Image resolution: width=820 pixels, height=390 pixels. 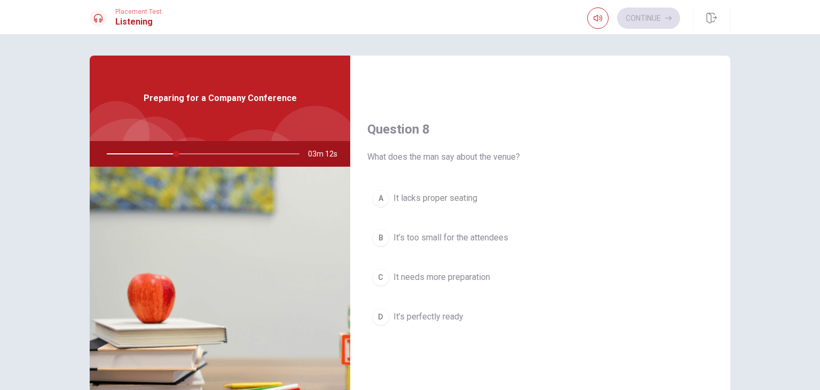 I want to click on span: Placement Test, so click(x=138, y=12).